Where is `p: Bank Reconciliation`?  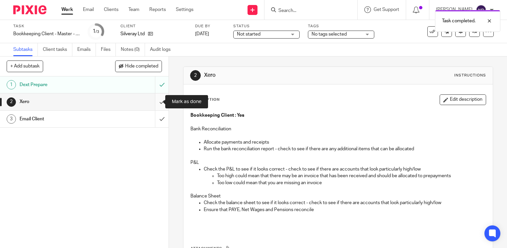
p: Bank Reconciliation is located at coordinates (338, 129).